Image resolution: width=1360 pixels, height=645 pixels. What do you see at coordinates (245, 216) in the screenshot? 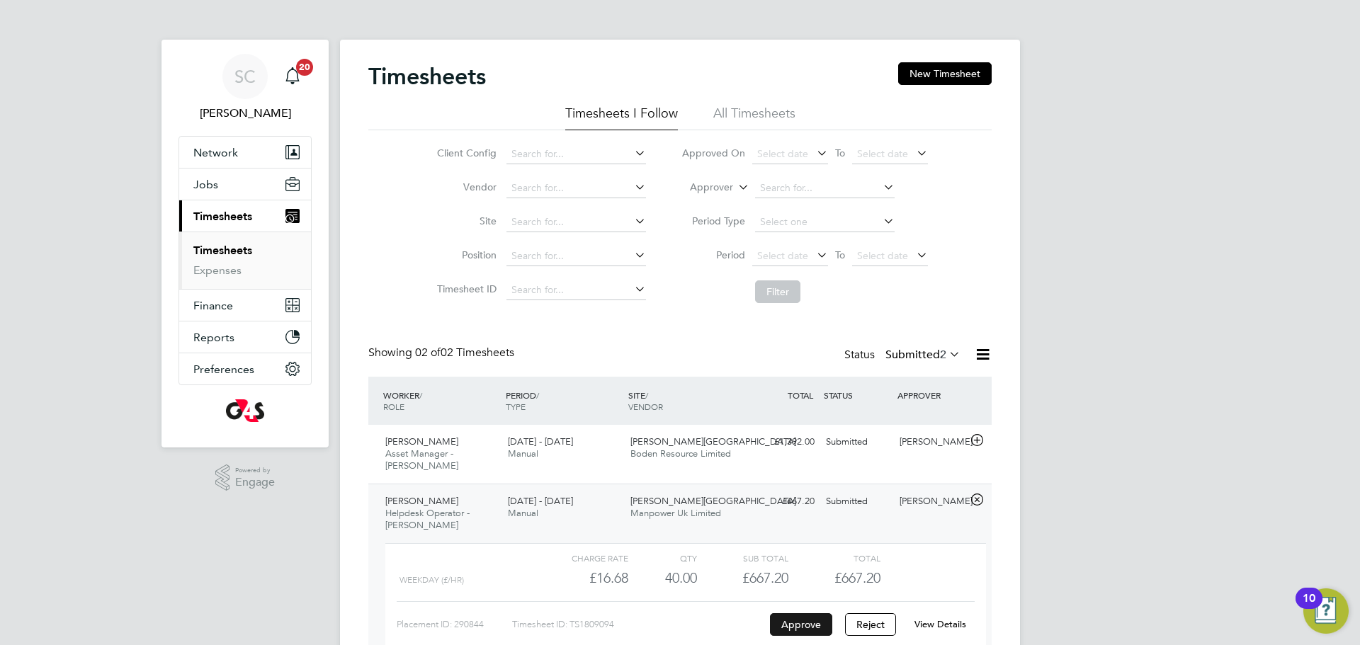
I see `button: Timesheets` at bounding box center [245, 216].